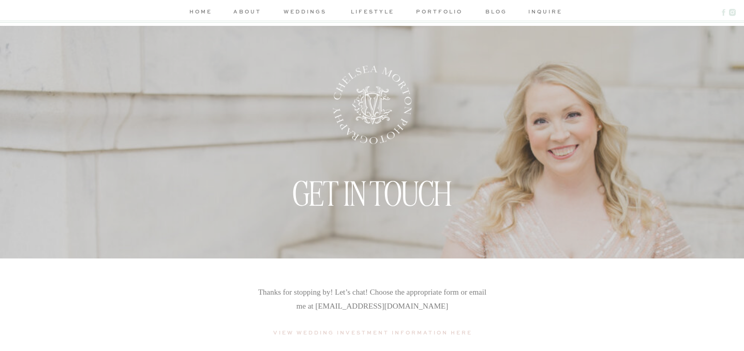 This screenshot has height=351, width=744. What do you see at coordinates (247, 12) in the screenshot?
I see `a: about` at bounding box center [247, 12].